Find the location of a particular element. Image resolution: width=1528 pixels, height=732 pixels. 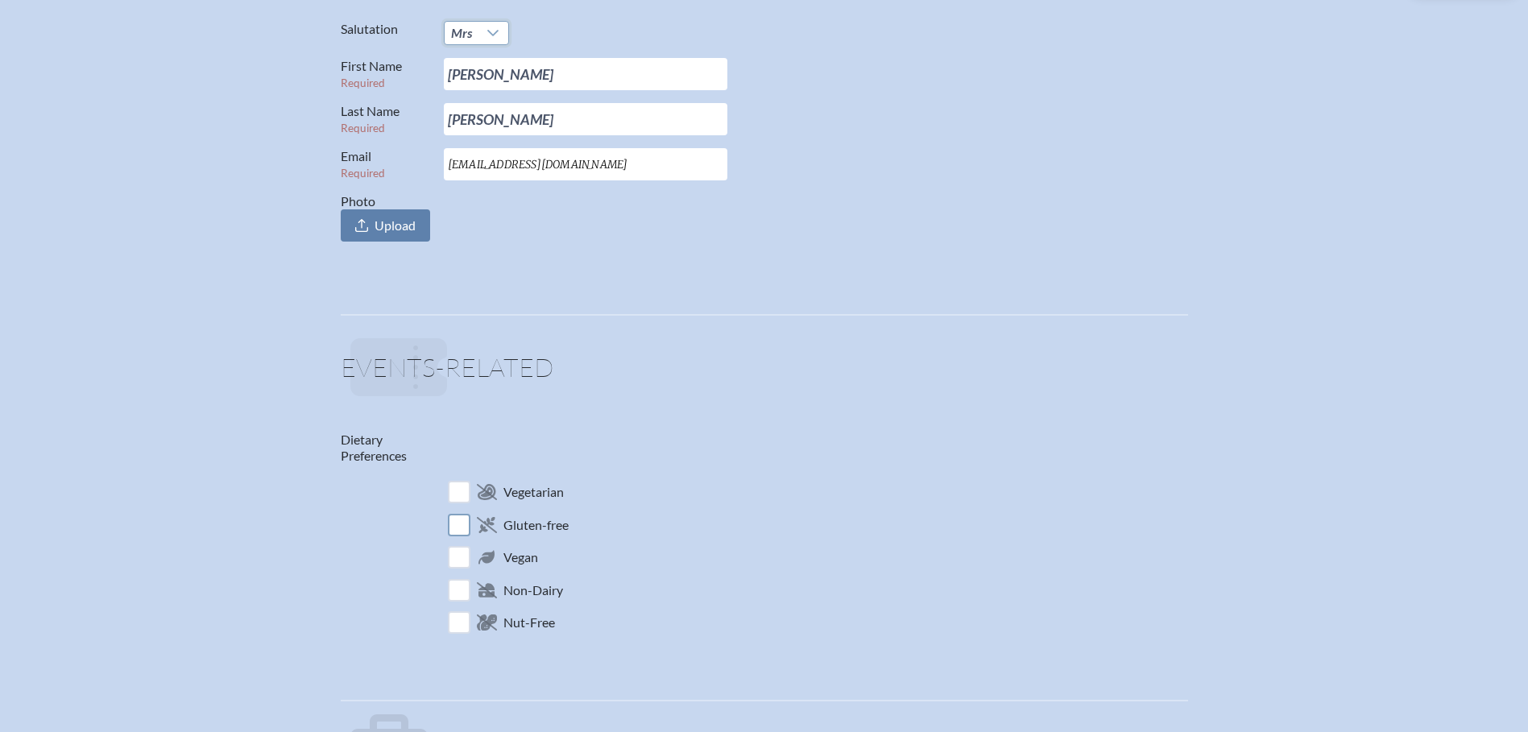

label: Dietary Preferences is located at coordinates (374, 448).